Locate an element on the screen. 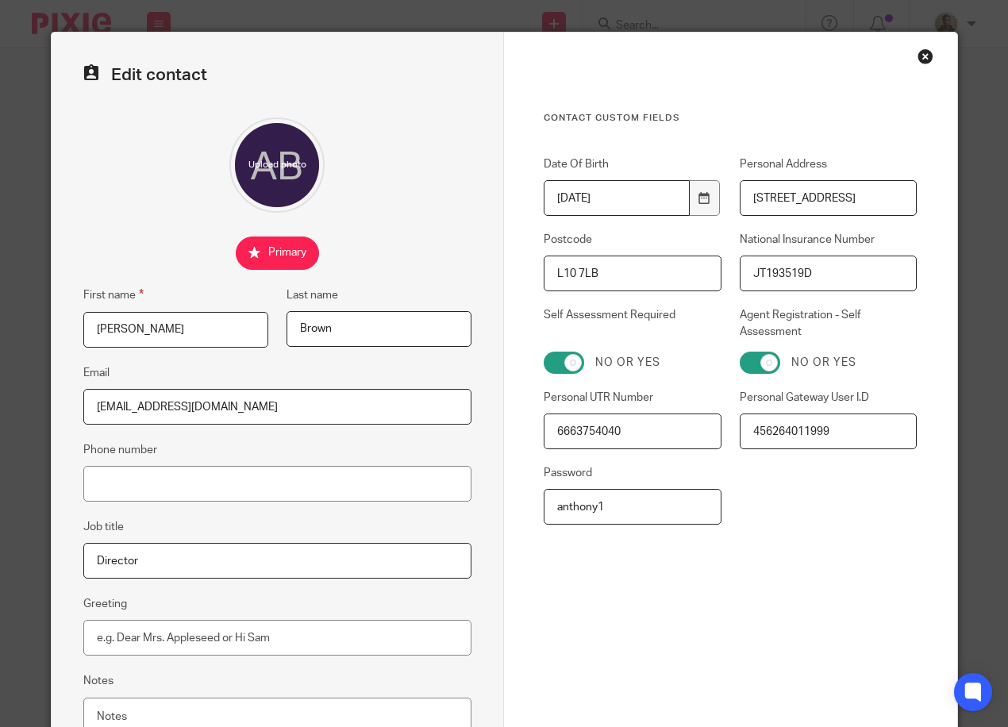  label: Last name is located at coordinates (312, 295).